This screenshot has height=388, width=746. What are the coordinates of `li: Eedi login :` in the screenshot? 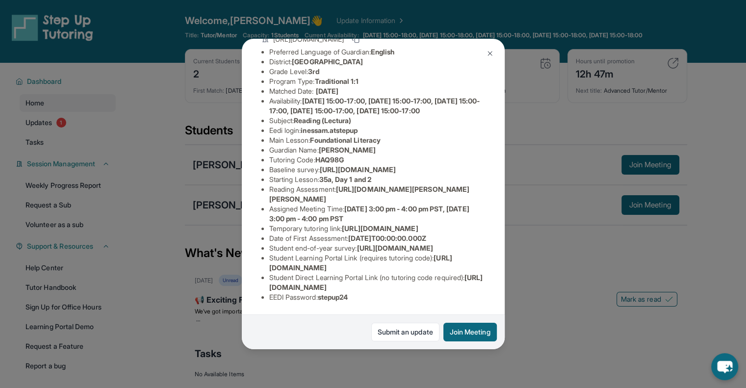 It's located at (377, 131).